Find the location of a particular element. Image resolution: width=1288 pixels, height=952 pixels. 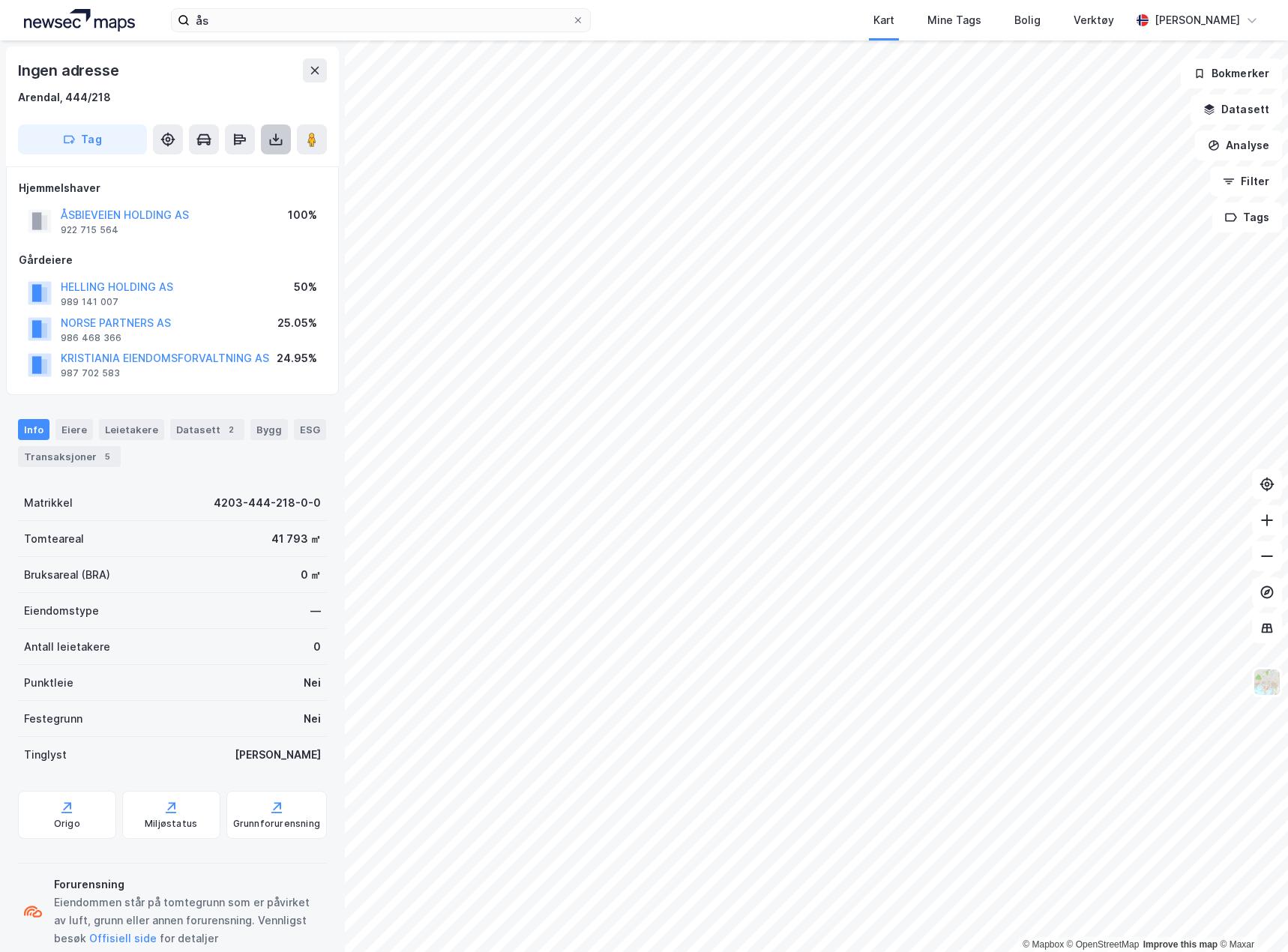

div: Eiendomstype is located at coordinates (61, 611).